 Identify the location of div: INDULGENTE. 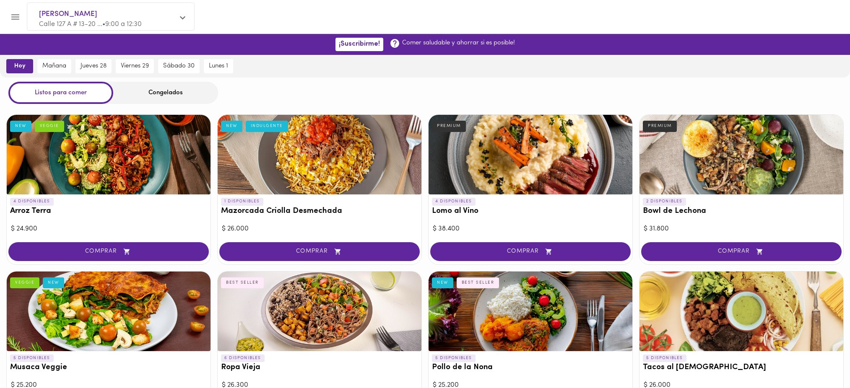
(267, 126).